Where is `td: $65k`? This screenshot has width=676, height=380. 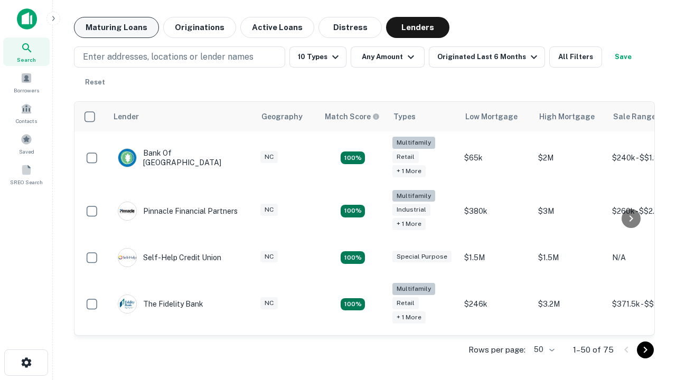
td: $65k is located at coordinates (496, 158).